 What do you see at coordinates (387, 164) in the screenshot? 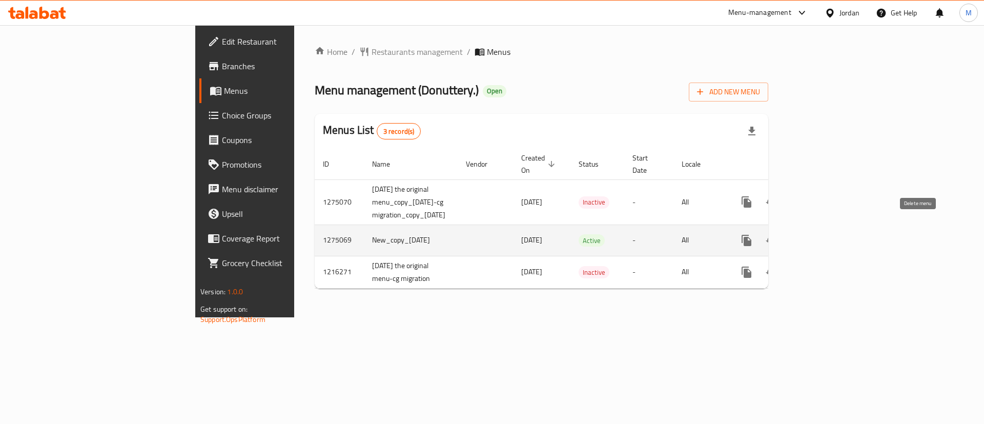
I see `span: Name` at bounding box center [387, 164].